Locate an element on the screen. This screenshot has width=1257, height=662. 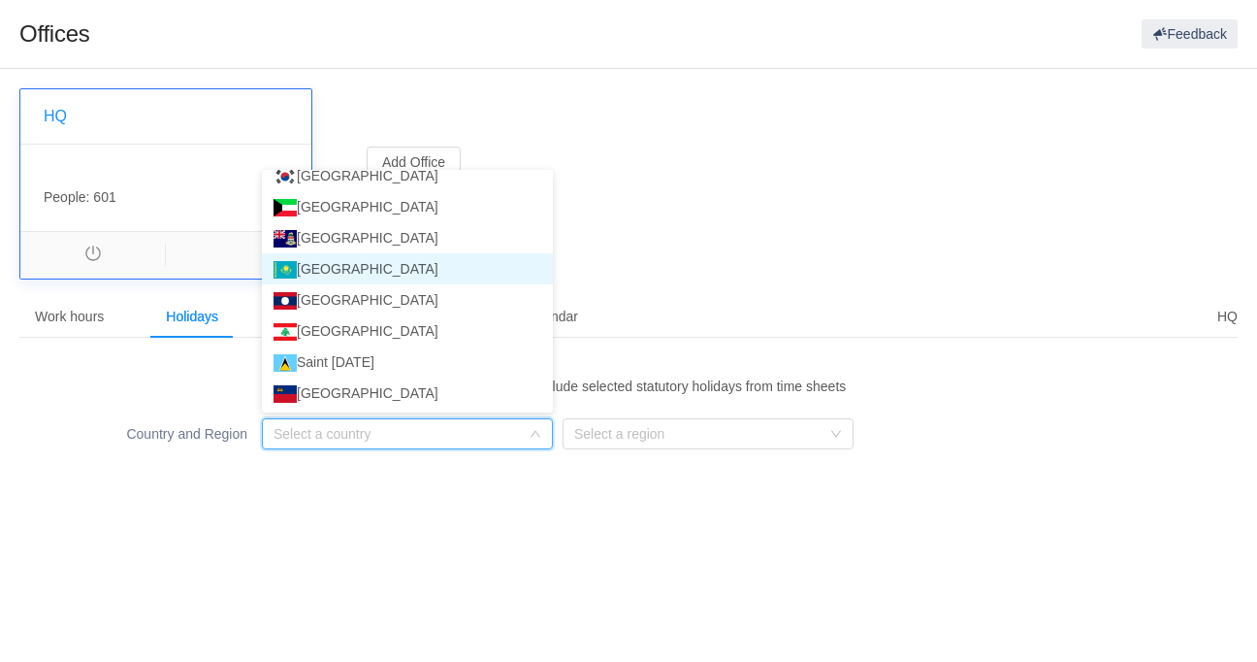
button: Add Office is located at coordinates (413, 162).